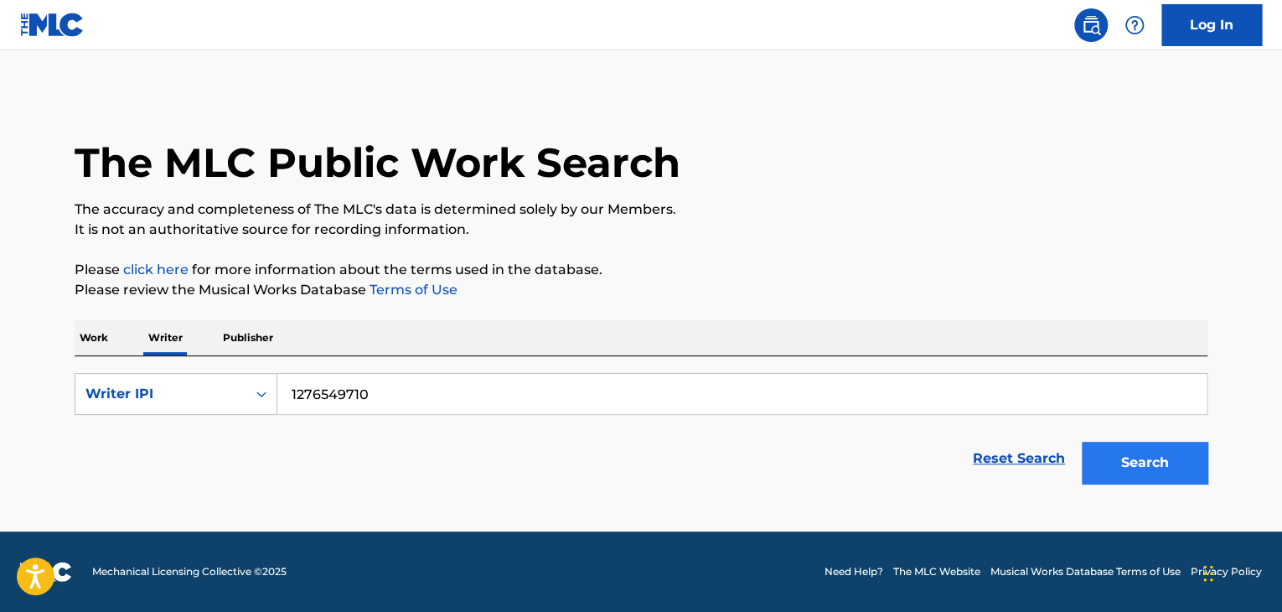 The image size is (1282, 612). Describe the element at coordinates (165, 338) in the screenshot. I see `p: Writer` at that location.